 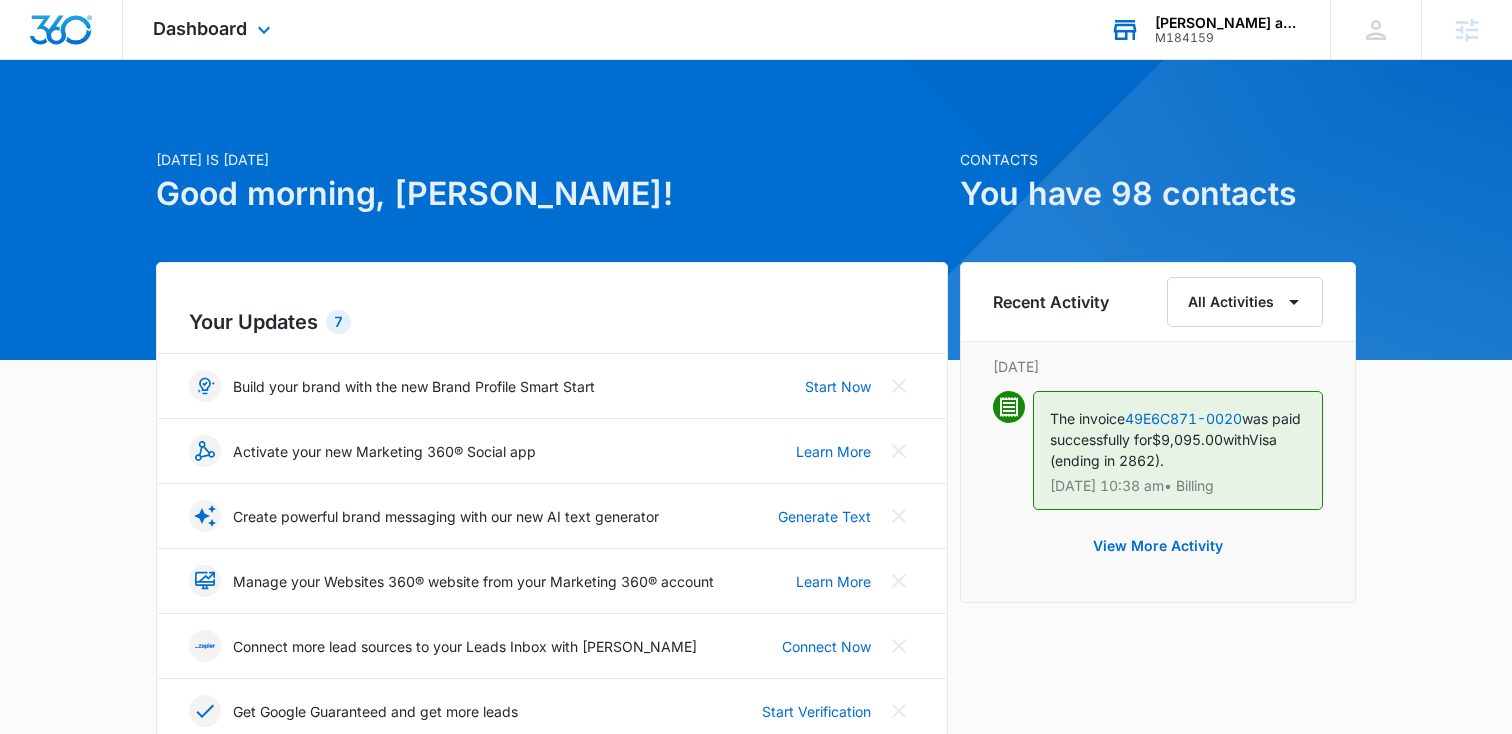 I want to click on a: 49E6C871-0020, so click(x=1183, y=418).